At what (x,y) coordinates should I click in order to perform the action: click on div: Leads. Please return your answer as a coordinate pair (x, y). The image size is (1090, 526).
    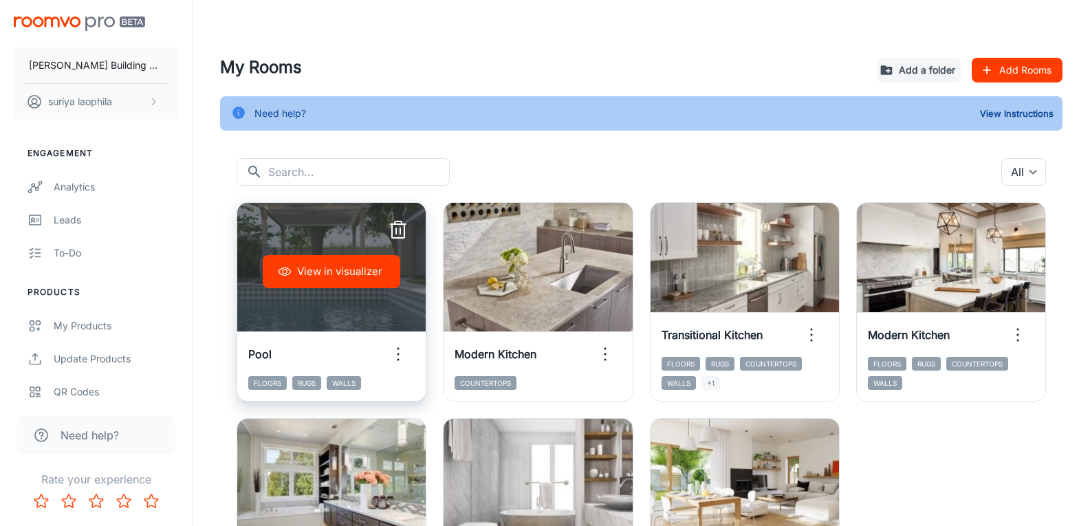
    Looking at the image, I should click on (116, 220).